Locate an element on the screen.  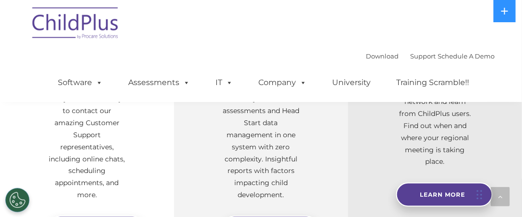
a: Assessments is located at coordinates (160, 82).